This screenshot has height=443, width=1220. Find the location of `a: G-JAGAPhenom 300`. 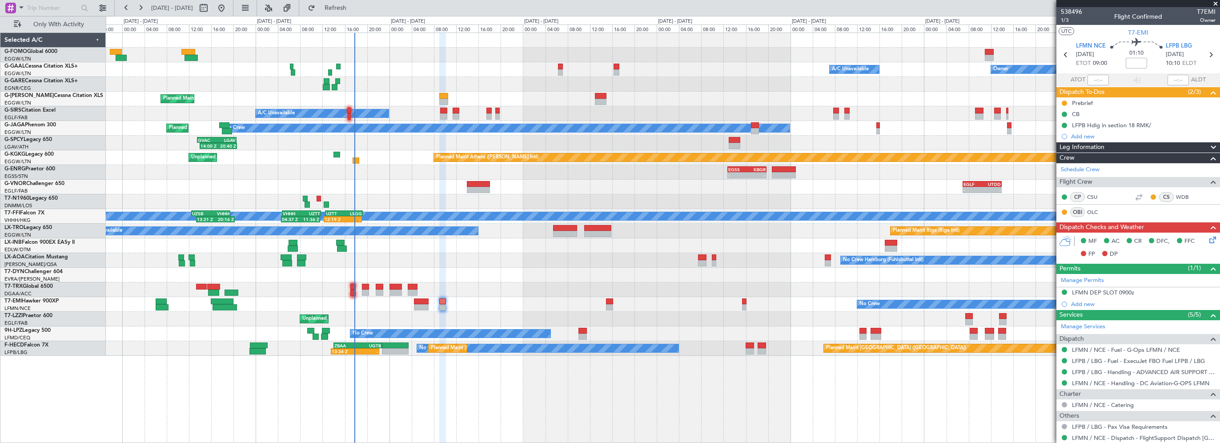

a: G-JAGAPhenom 300 is located at coordinates (30, 125).